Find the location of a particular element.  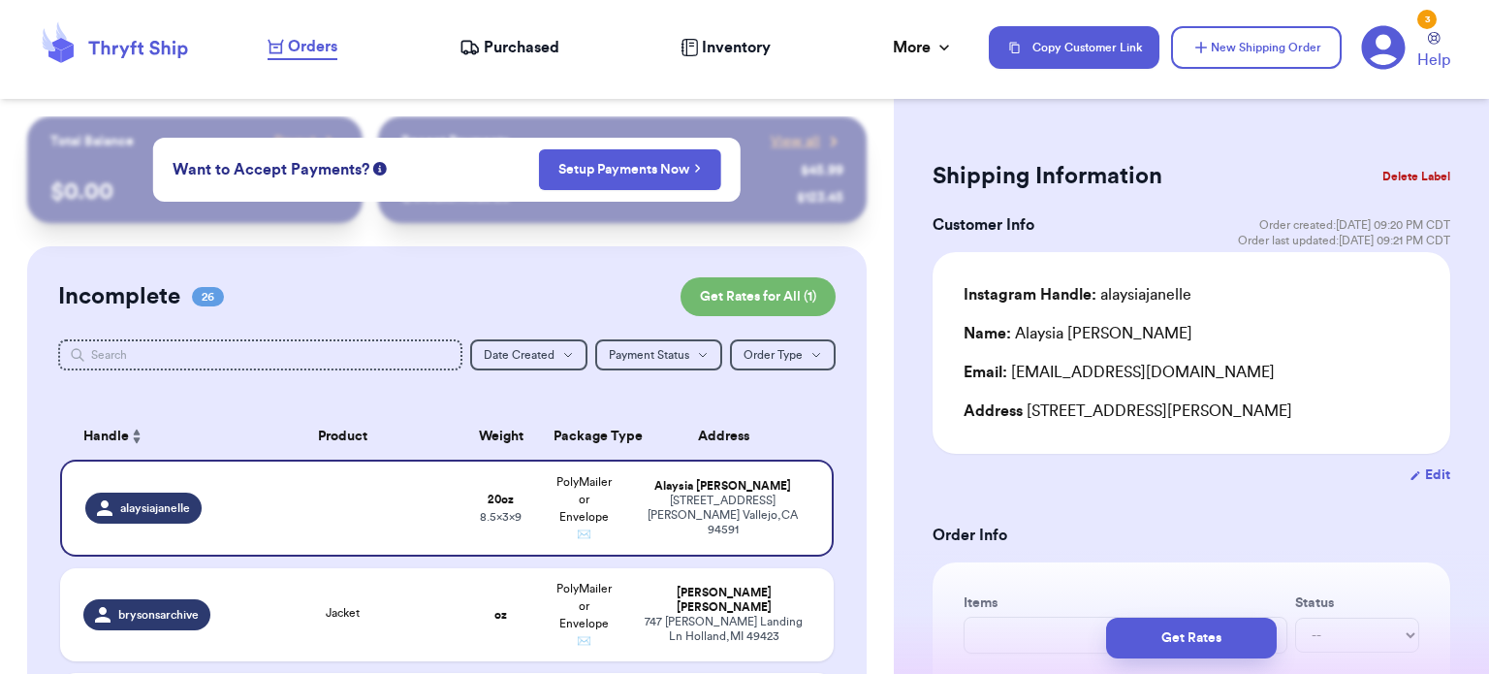

h3: Customer Info is located at coordinates (983, 225).